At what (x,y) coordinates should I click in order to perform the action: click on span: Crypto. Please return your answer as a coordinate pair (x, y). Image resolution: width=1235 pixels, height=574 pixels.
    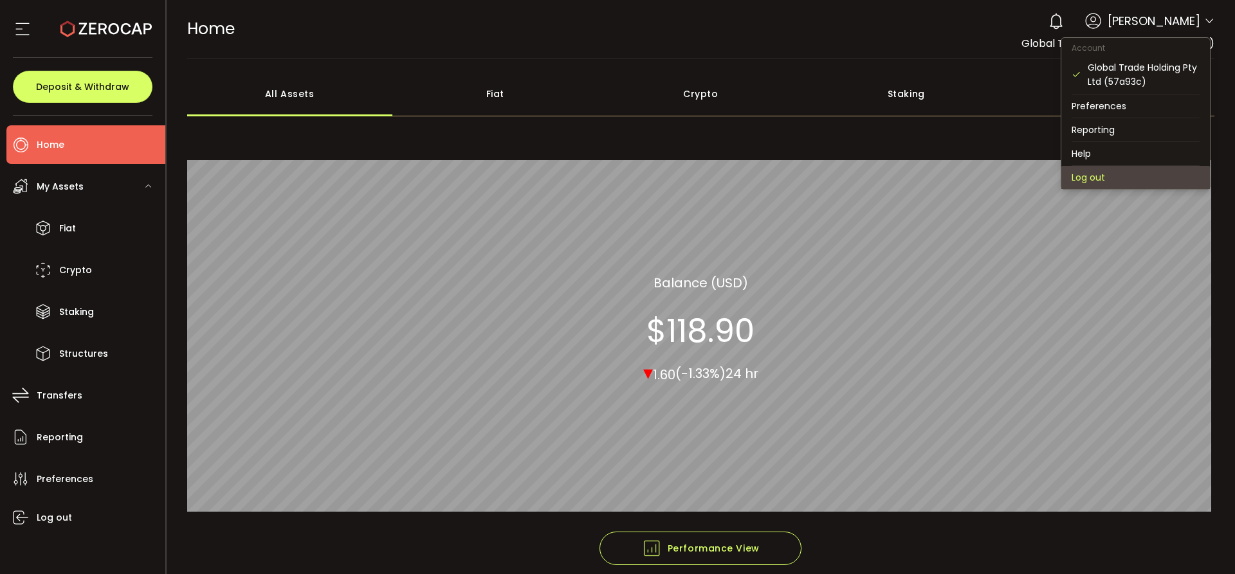
    Looking at the image, I should click on (75, 270).